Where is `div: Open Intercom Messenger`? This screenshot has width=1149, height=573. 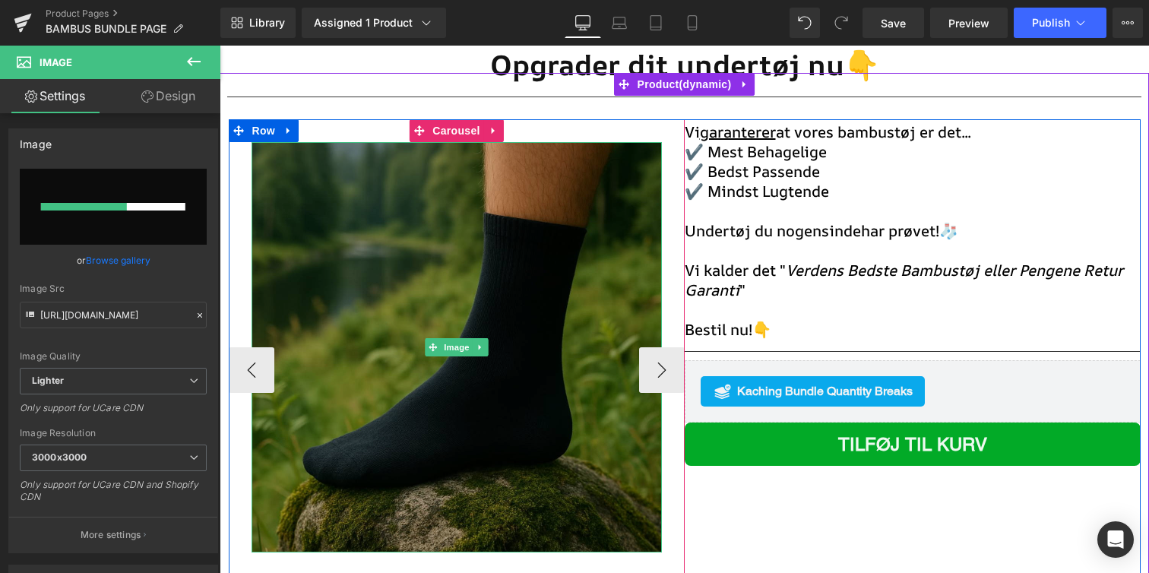 div: Open Intercom Messenger is located at coordinates (1116, 540).